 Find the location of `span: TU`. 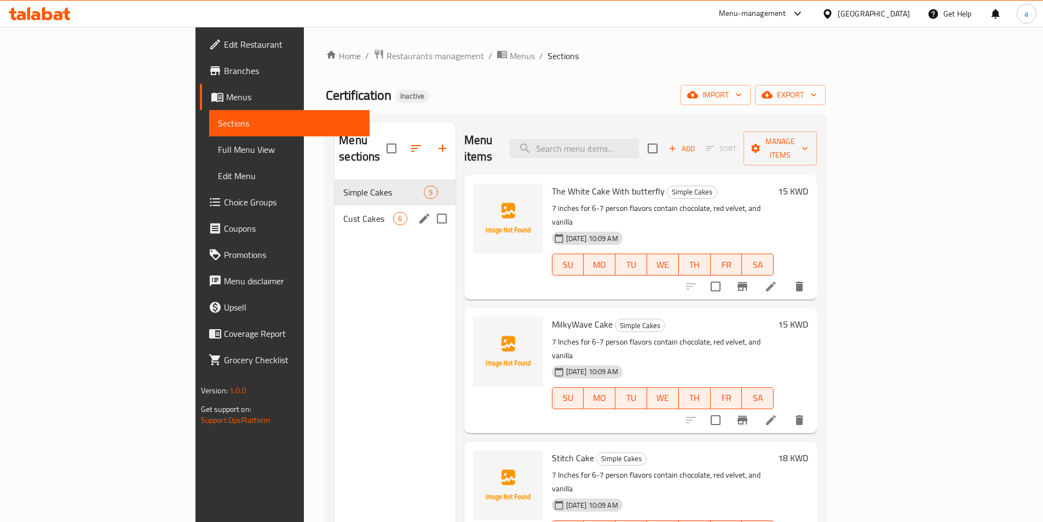

span: TU is located at coordinates (631, 398).